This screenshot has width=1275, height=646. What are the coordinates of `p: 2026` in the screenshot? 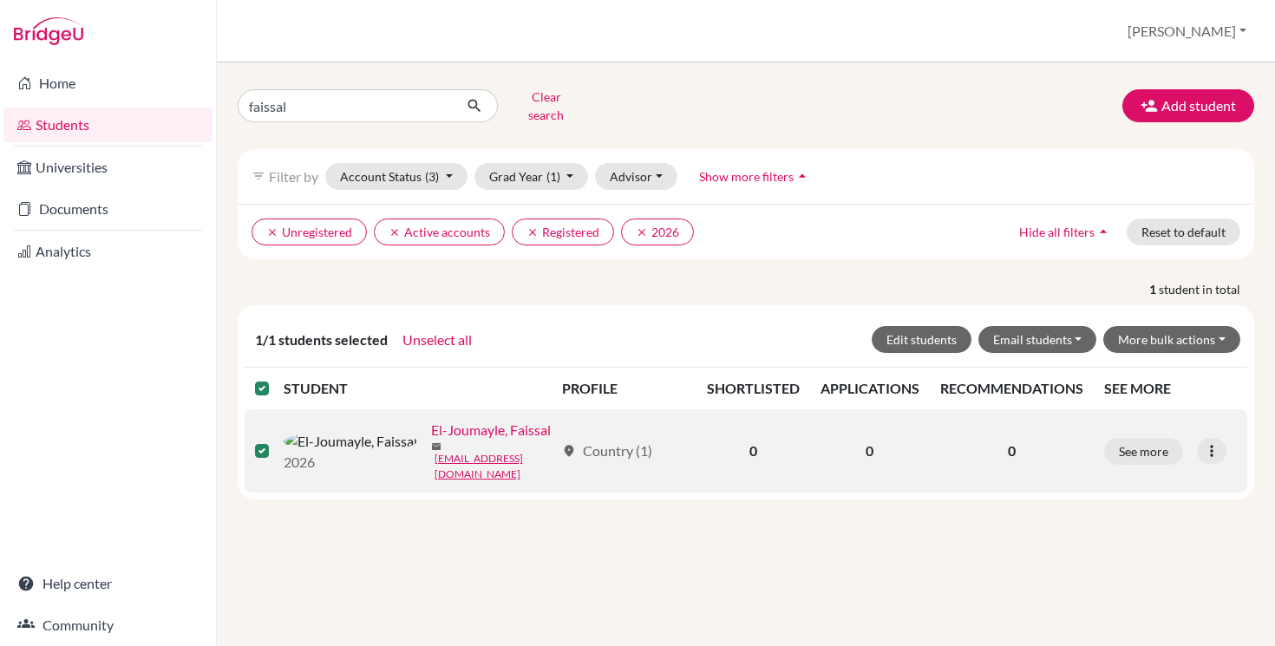 It's located at (350, 462).